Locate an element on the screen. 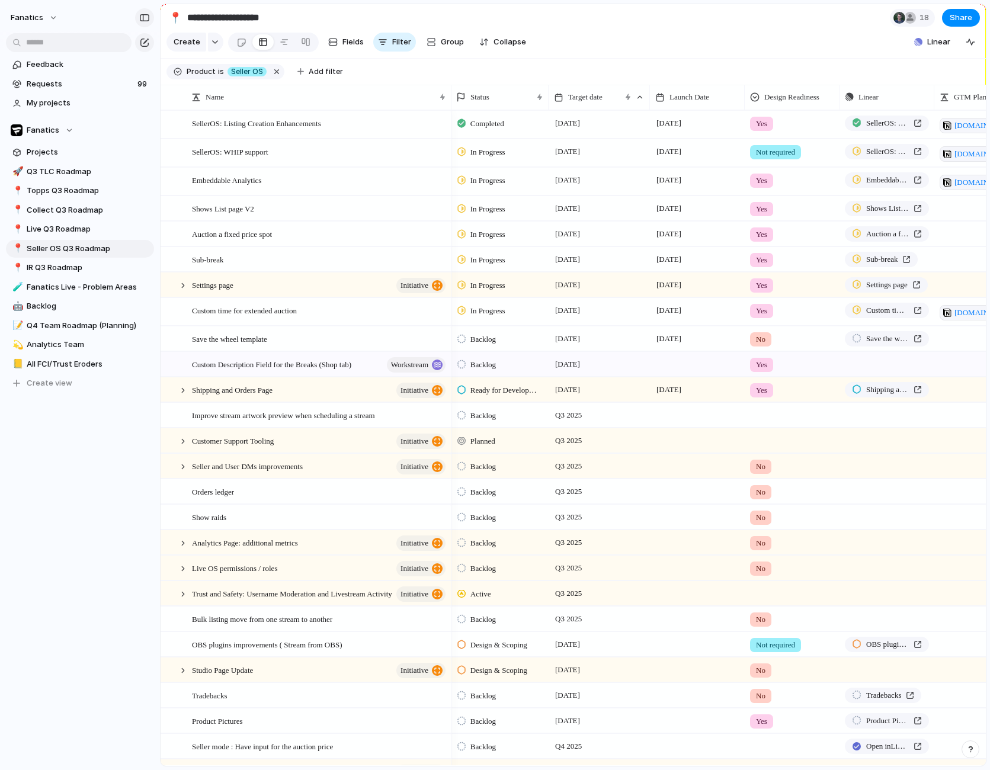 The height and width of the screenshot is (770, 990). a: Settings page is located at coordinates (886, 285).